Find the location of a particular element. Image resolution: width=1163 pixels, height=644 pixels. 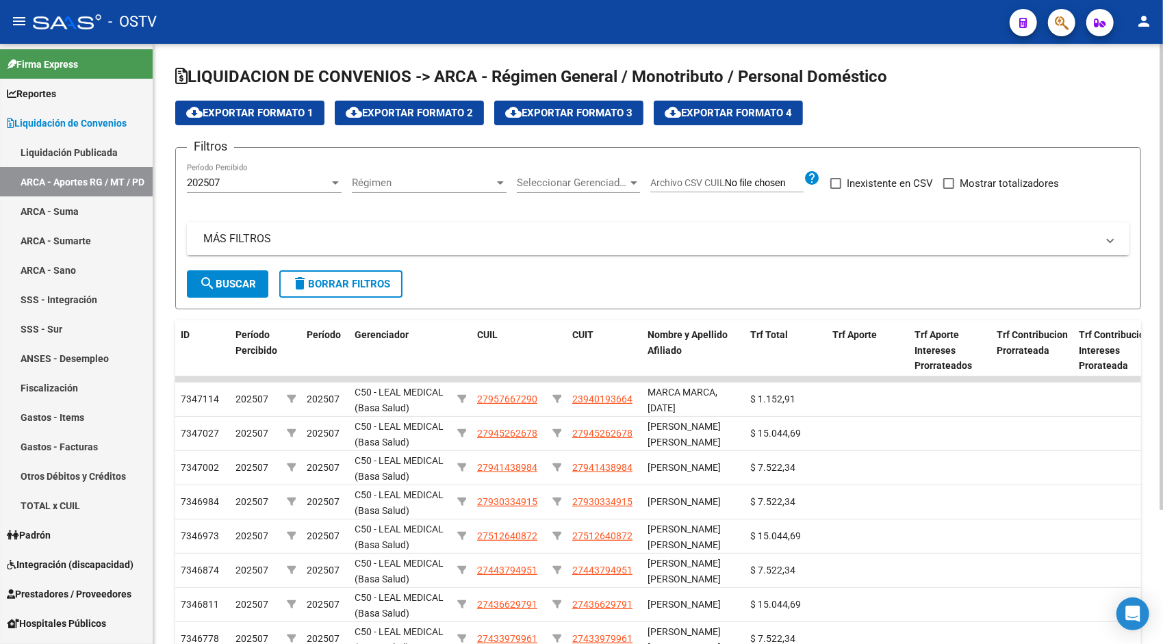

span: 27930334915 is located at coordinates (507, 502).